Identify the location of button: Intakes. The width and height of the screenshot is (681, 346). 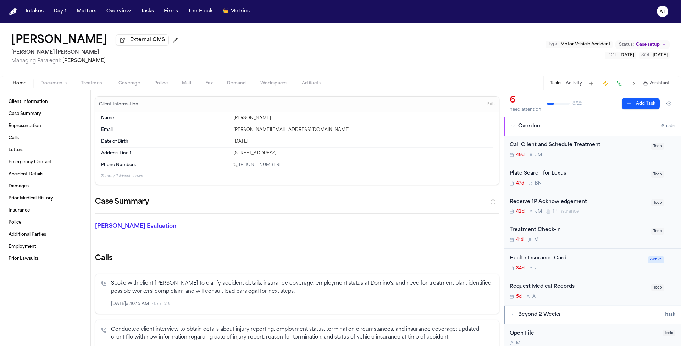
(34, 11).